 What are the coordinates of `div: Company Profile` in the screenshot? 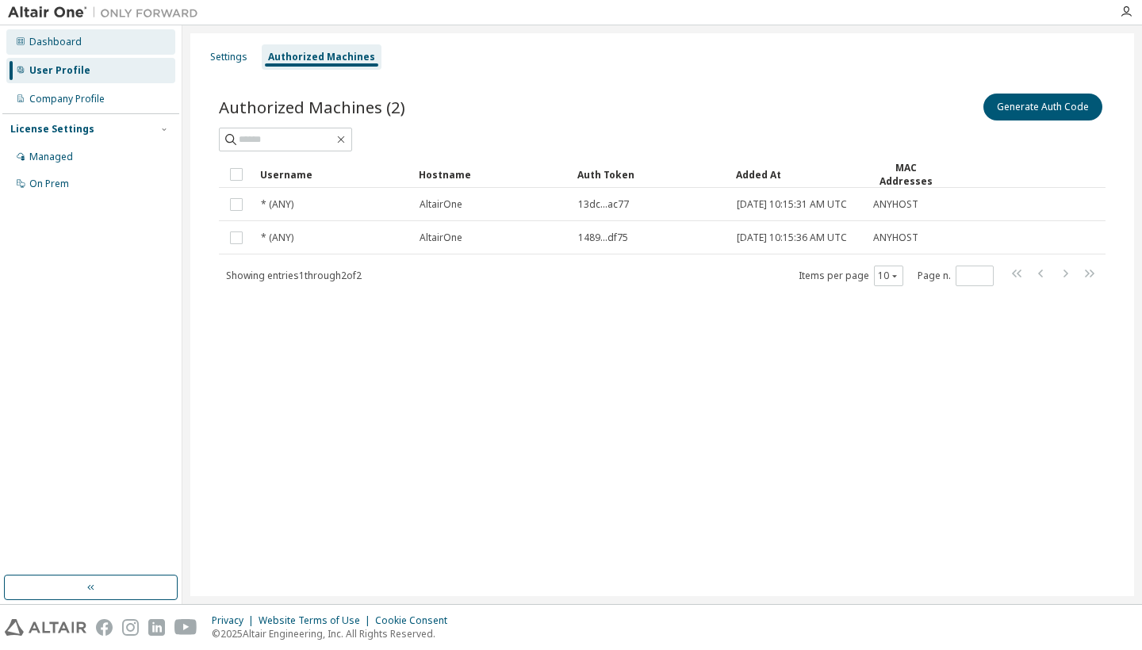 It's located at (67, 99).